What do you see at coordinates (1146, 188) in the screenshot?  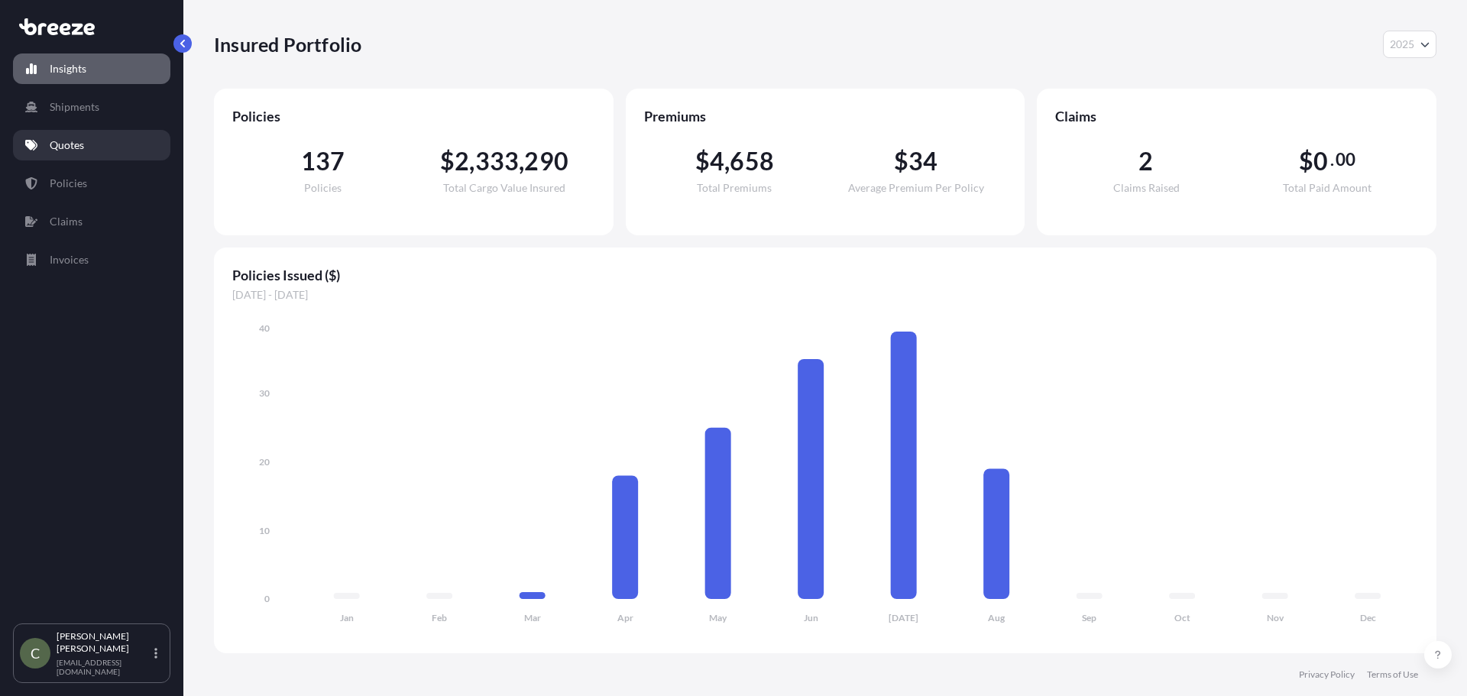 I see `span: Claims Raised` at bounding box center [1146, 188].